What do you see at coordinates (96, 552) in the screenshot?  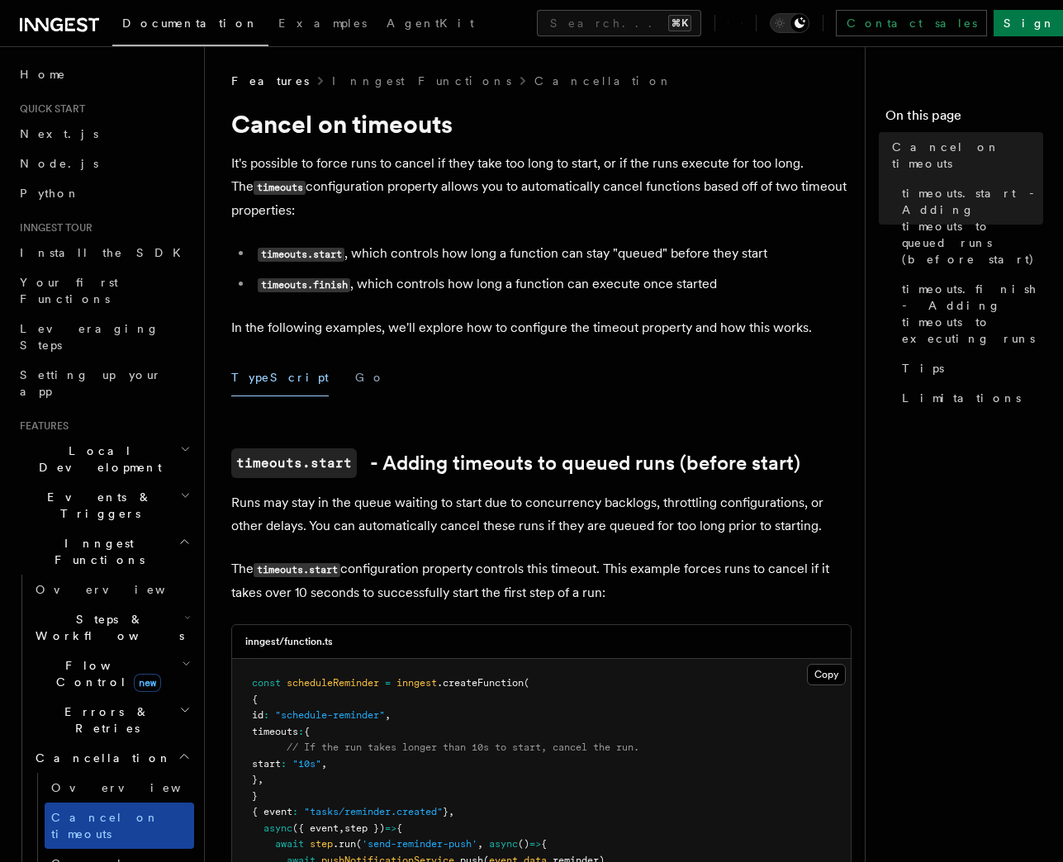 I see `span: Inngest Functions` at bounding box center [96, 552].